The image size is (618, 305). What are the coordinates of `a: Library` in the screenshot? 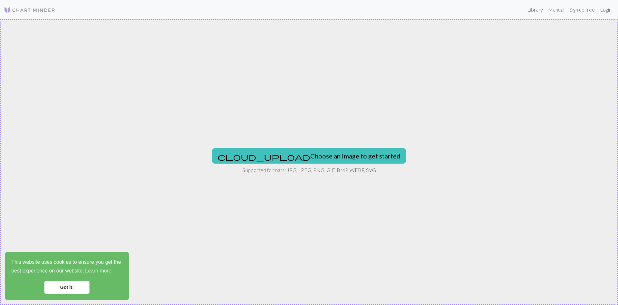 It's located at (535, 10).